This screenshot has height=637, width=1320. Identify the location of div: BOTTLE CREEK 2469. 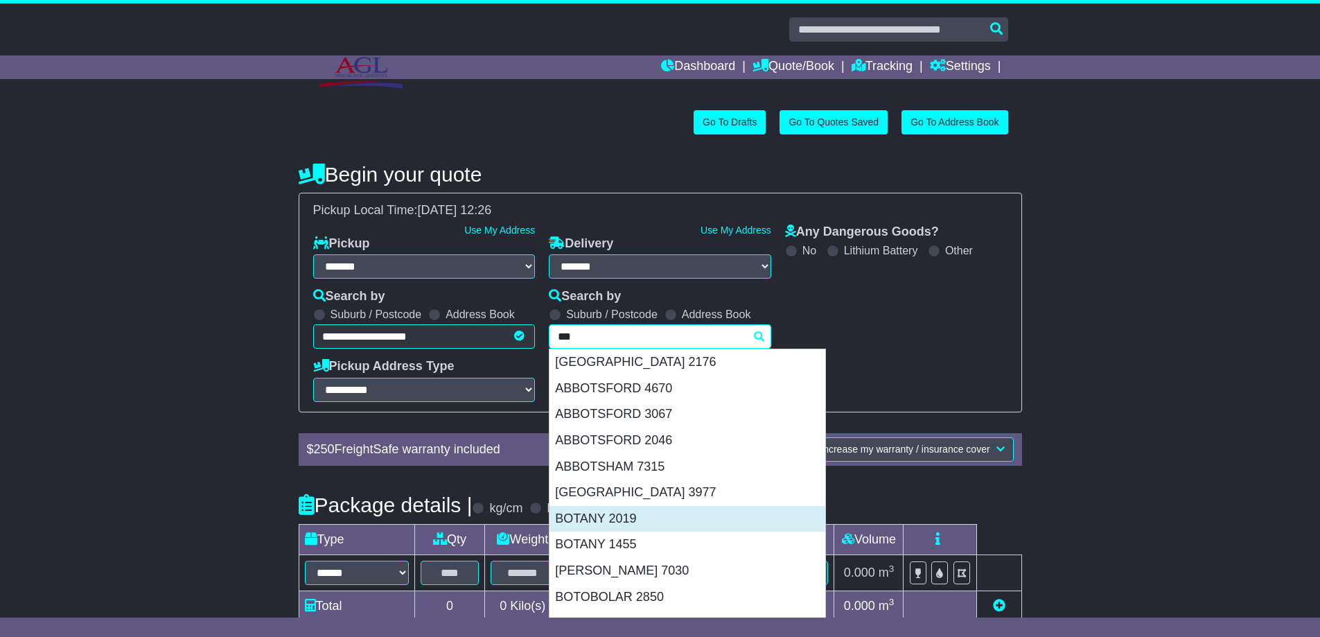
(687, 623).